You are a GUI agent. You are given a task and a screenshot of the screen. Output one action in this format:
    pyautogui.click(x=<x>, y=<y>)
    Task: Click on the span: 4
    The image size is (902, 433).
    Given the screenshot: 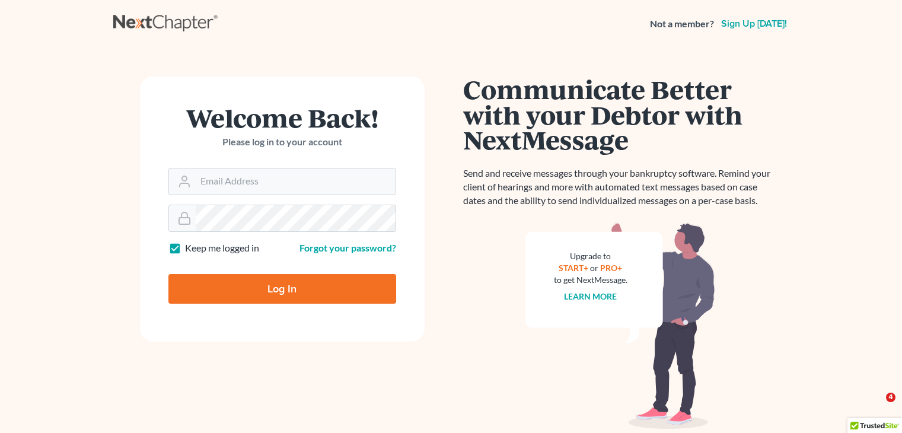 What is the action you would take?
    pyautogui.click(x=891, y=397)
    